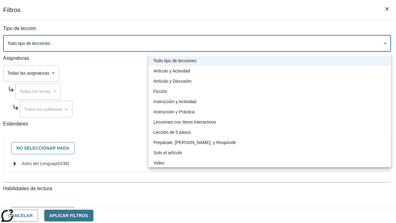 Image resolution: width=396 pixels, height=223 pixels. Describe the element at coordinates (270, 152) in the screenshot. I see `li: Solo el artículo` at that location.